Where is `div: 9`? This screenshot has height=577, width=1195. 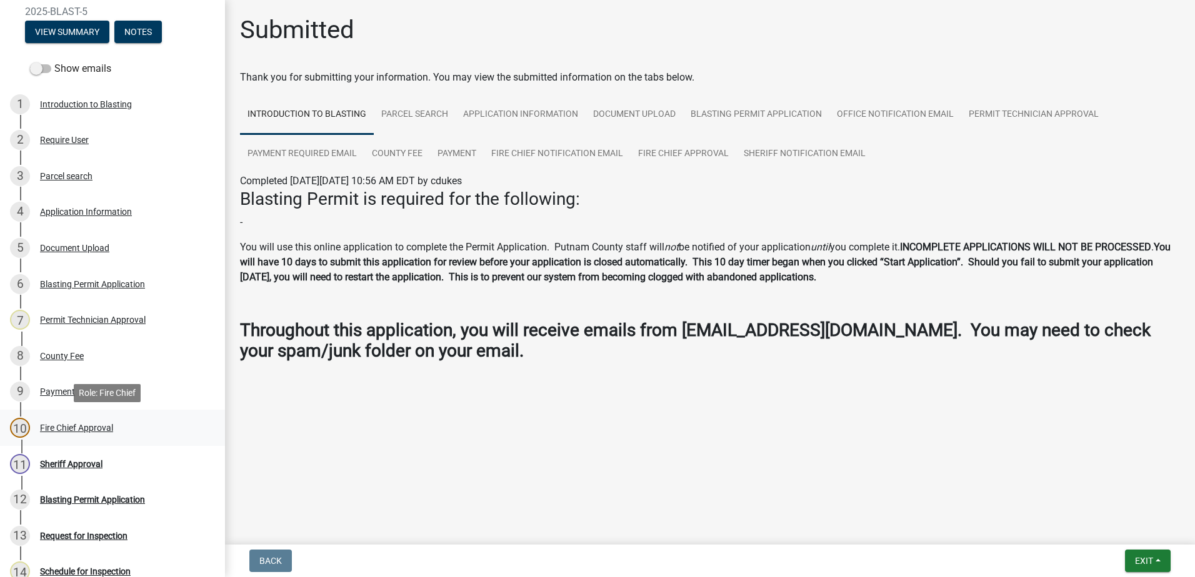
div: 9 is located at coordinates (20, 392).